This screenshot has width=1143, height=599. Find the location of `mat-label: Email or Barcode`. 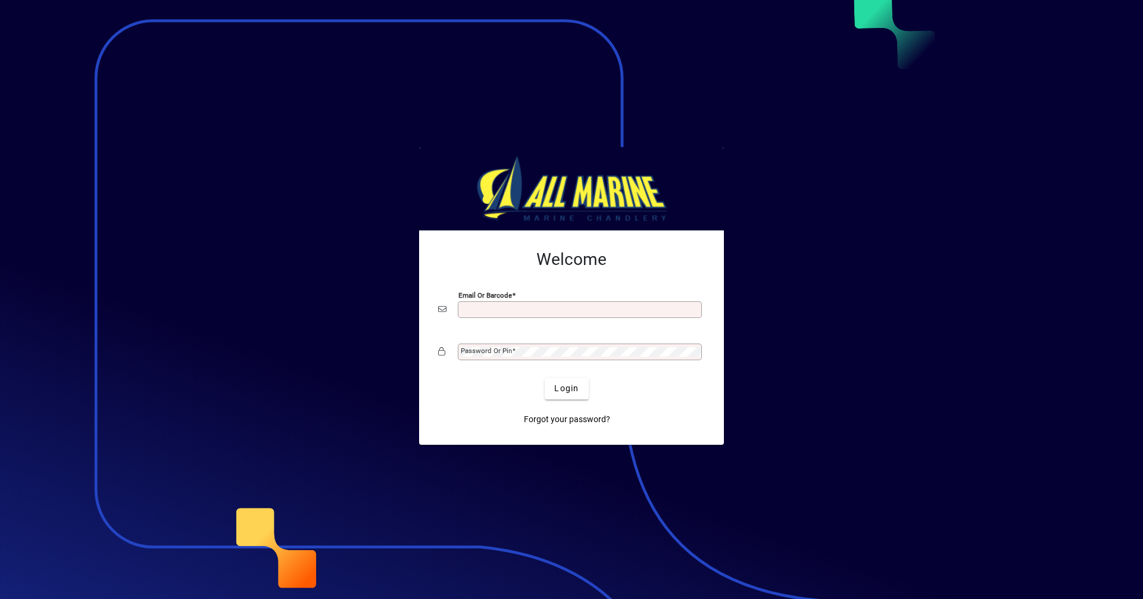

mat-label: Email or Barcode is located at coordinates (485, 295).